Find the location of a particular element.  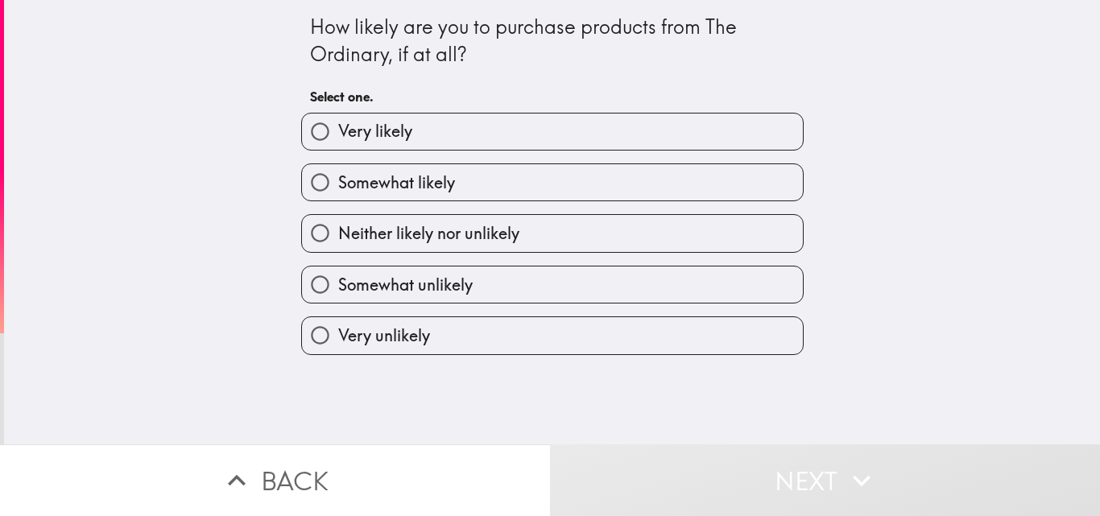

span: Very unlikely is located at coordinates (384, 336).